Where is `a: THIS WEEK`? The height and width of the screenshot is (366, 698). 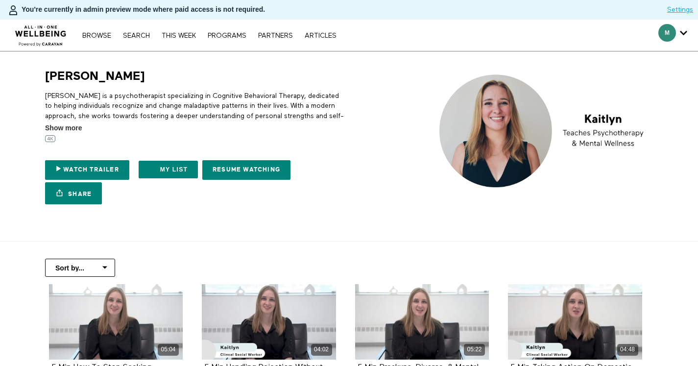
a: THIS WEEK is located at coordinates (179, 36).